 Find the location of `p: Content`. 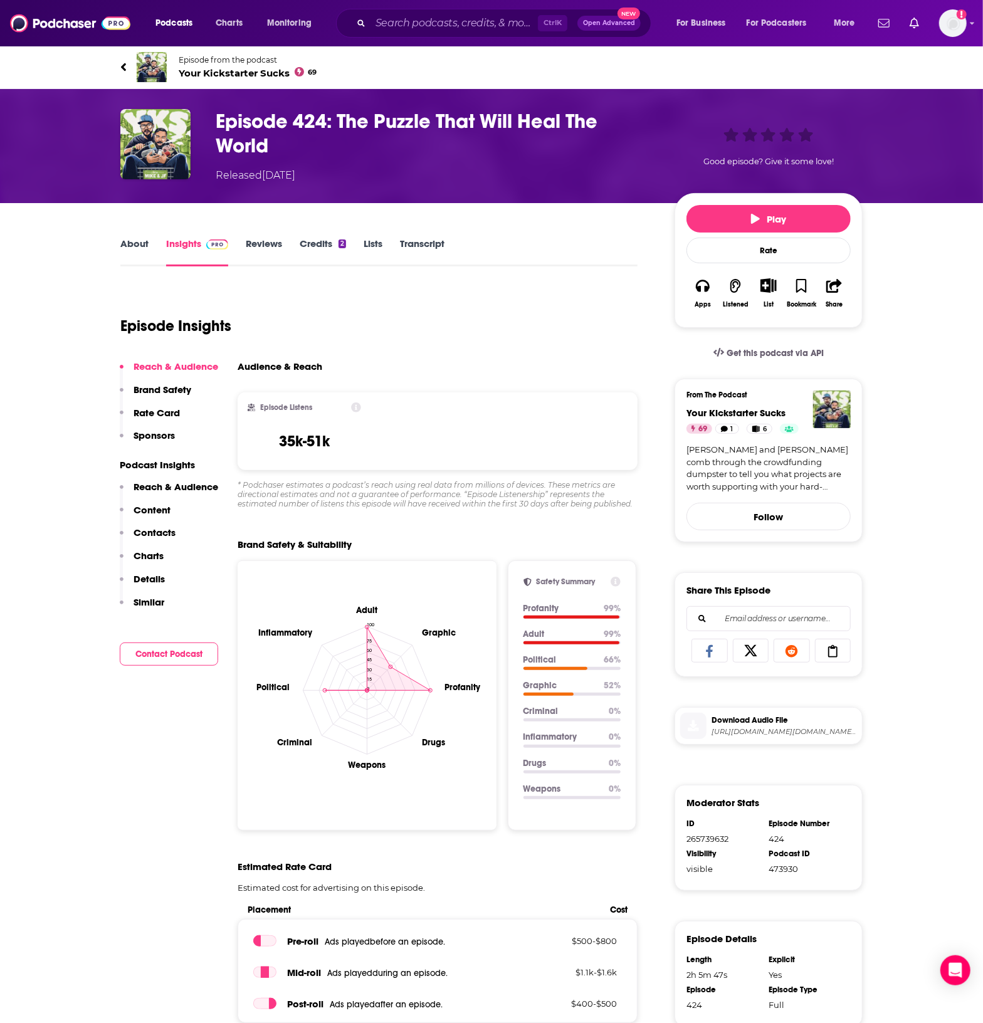

p: Content is located at coordinates (152, 509).